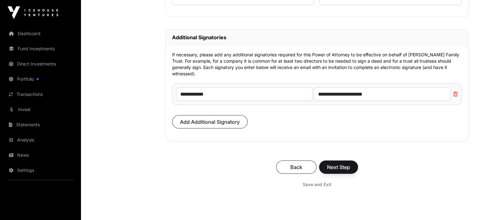  Describe the element at coordinates (296, 167) in the screenshot. I see `button: Back` at that location.